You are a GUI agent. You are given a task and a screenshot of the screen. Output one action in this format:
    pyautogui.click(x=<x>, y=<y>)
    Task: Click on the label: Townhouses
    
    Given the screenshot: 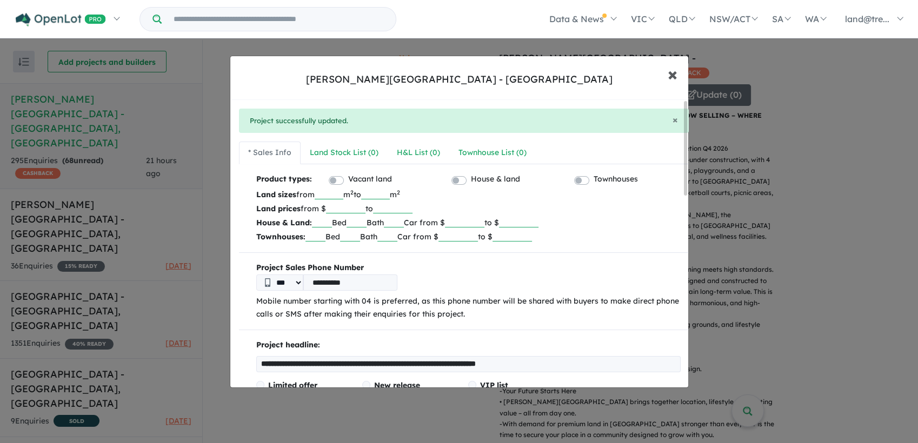 What is the action you would take?
    pyautogui.click(x=616, y=180)
    